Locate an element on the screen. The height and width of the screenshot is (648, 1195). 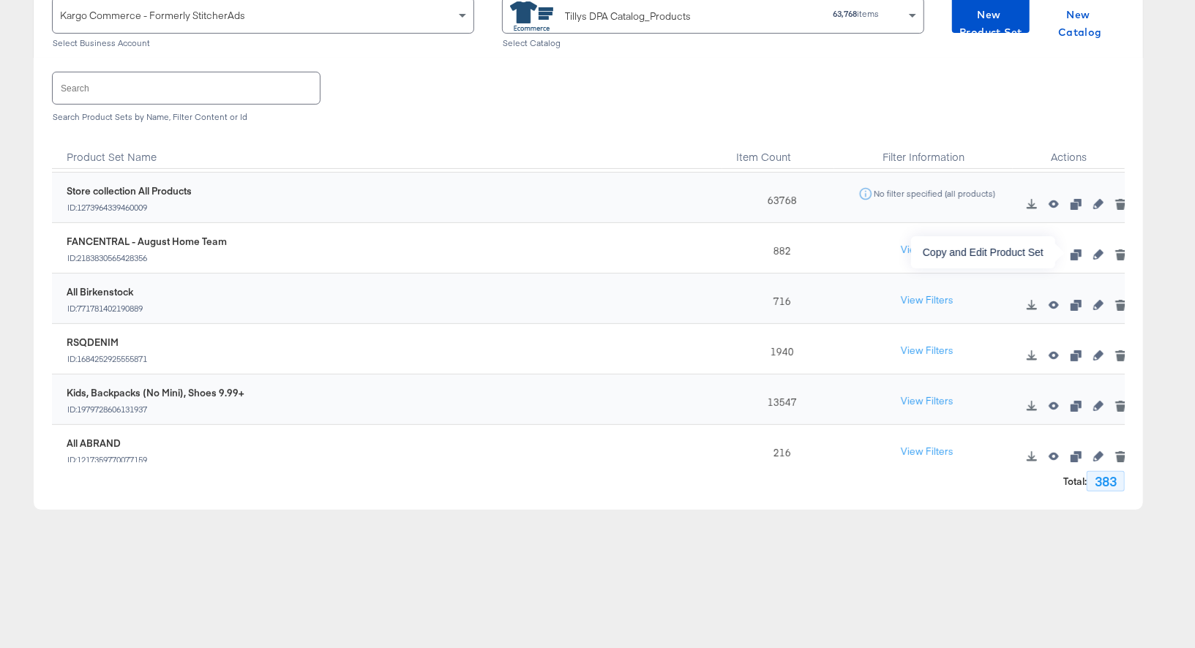
div: Tillys DPA Catalog_Products is located at coordinates (628, 16).